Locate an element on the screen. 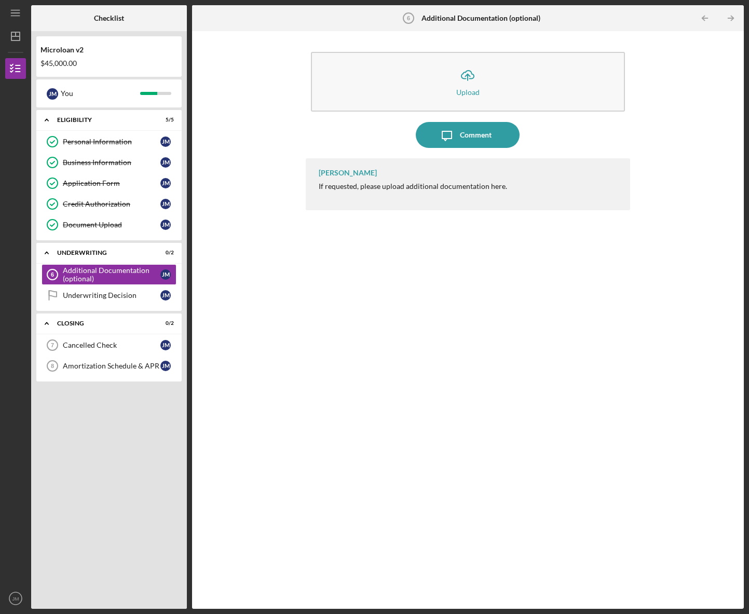 This screenshot has height=614, width=749. a: Business InformationJM is located at coordinates (109, 162).